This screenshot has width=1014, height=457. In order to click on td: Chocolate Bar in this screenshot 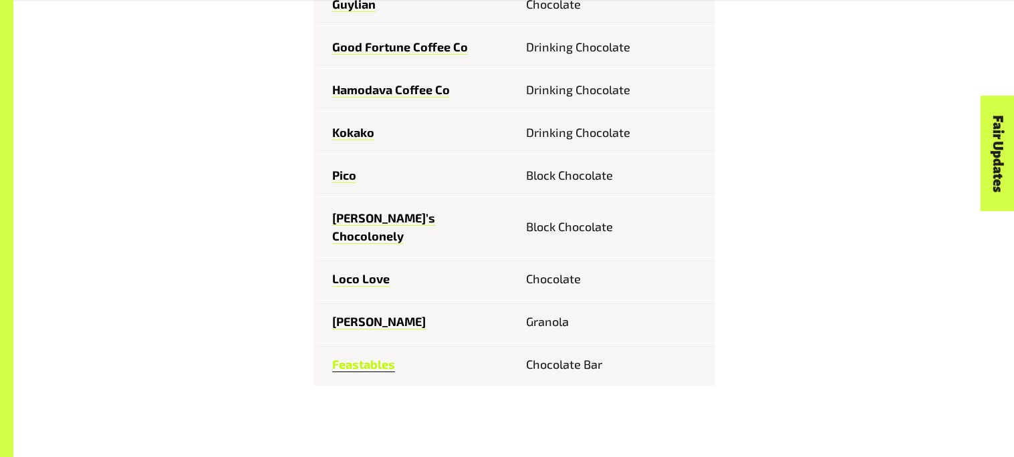, I will do `click(614, 364)`.